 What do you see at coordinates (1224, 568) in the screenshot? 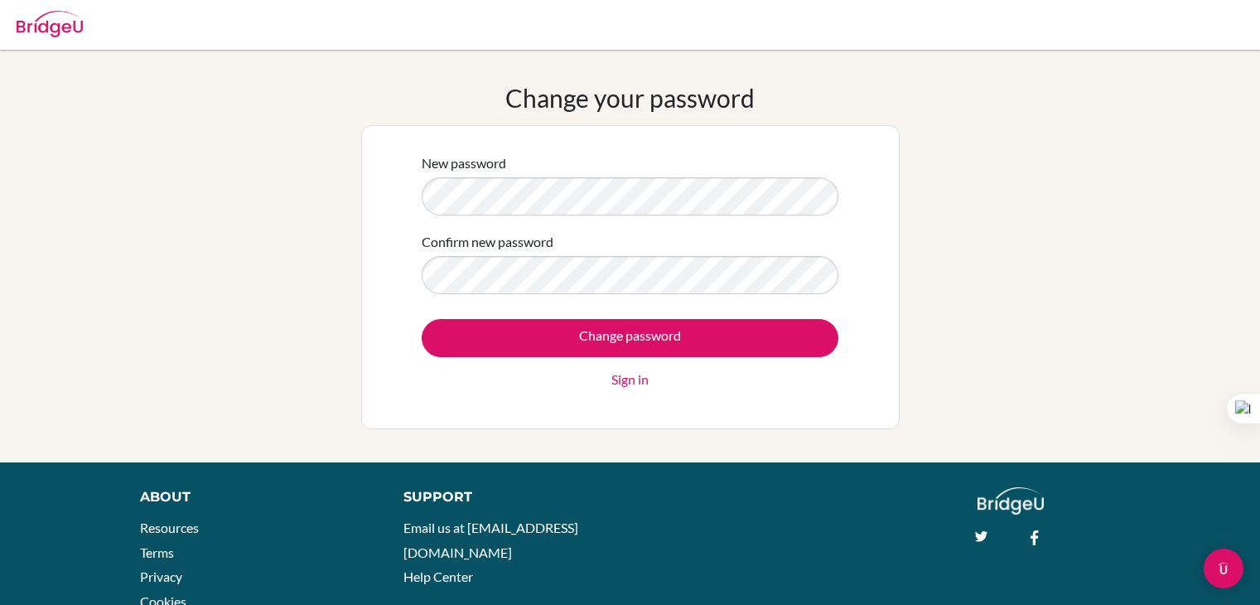
I see `div: Open Intercom Messenger` at bounding box center [1224, 568].